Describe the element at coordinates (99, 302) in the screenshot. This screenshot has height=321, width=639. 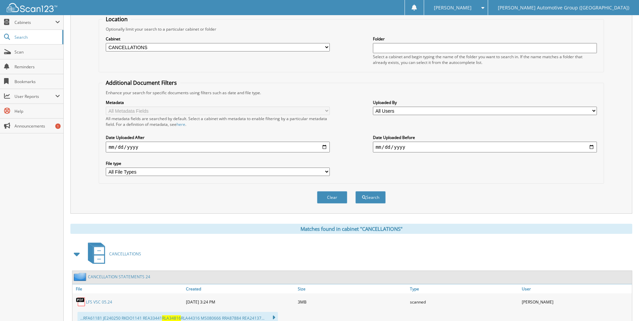
I see `a: LFS VSC 05.24` at that location.